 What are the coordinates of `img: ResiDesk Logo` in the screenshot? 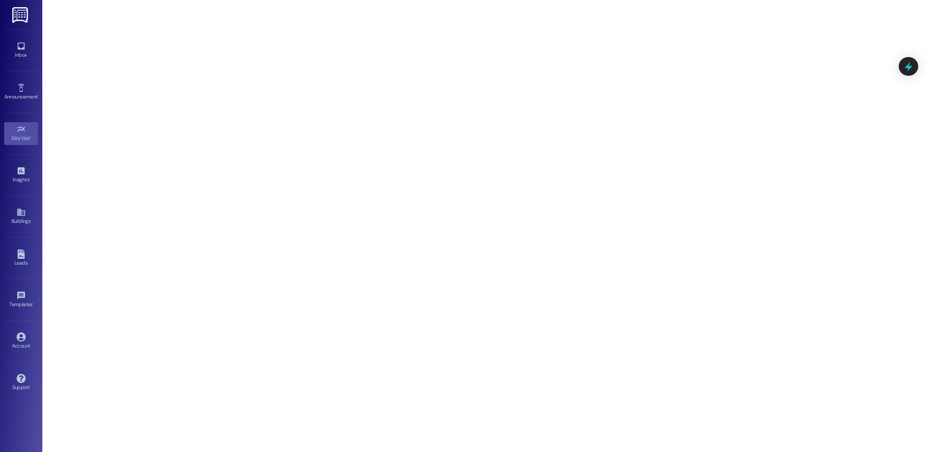 It's located at (21, 15).